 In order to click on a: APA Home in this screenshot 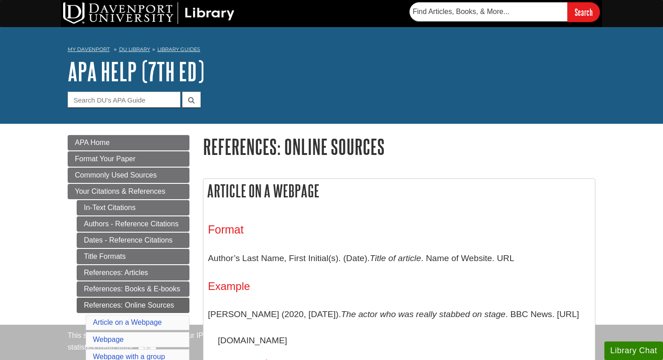, I will do `click(129, 143)`.